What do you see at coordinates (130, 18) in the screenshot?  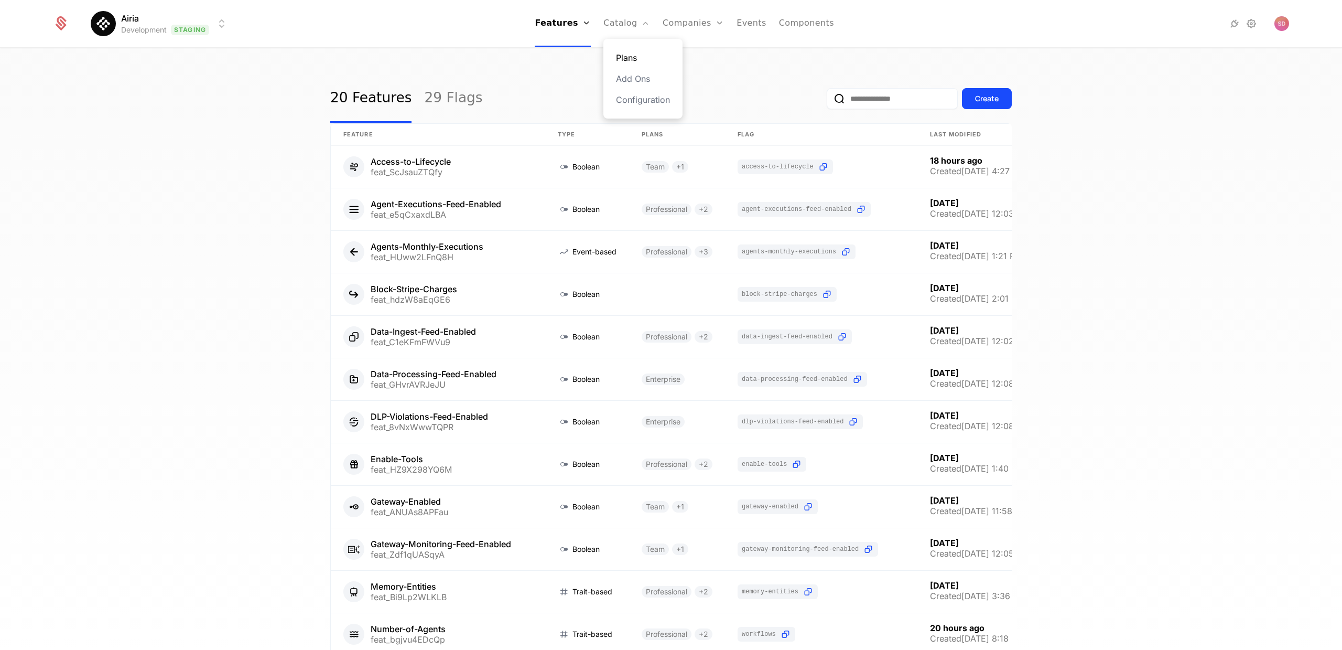 I see `span: Airia` at bounding box center [130, 18].